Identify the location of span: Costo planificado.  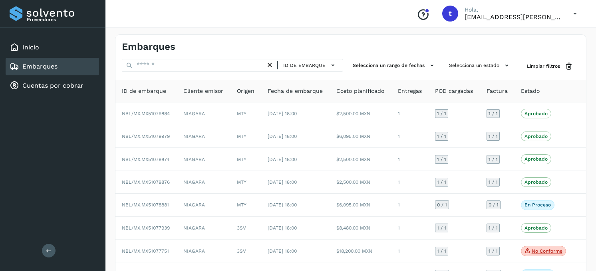
(360, 91).